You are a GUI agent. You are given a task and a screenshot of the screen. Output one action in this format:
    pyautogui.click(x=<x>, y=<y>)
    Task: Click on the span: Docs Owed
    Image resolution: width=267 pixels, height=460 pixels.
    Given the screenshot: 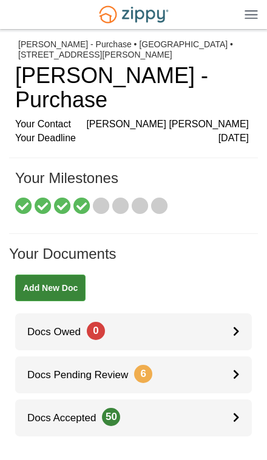 What is the action you would take?
    pyautogui.click(x=60, y=332)
    